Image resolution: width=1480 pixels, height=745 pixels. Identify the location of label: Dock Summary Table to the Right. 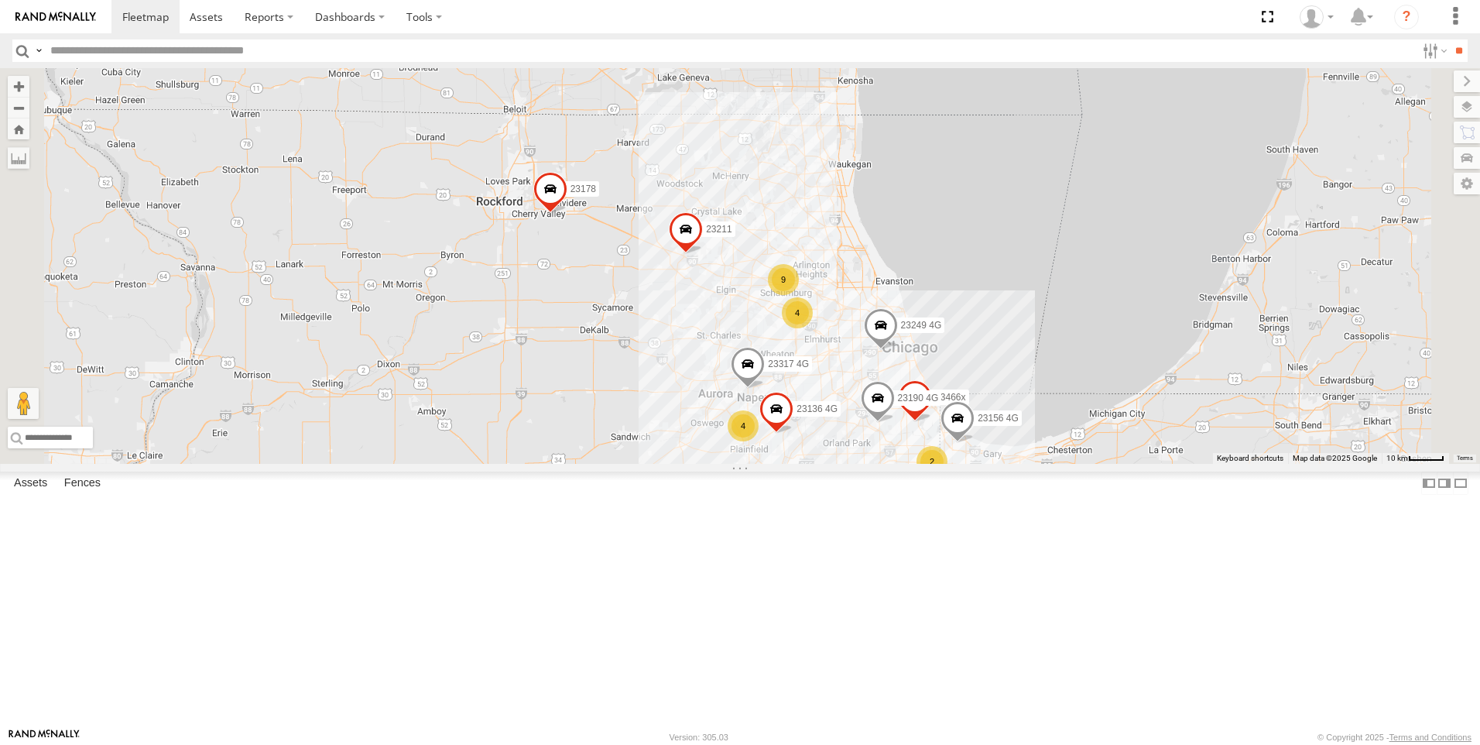
(1444, 482).